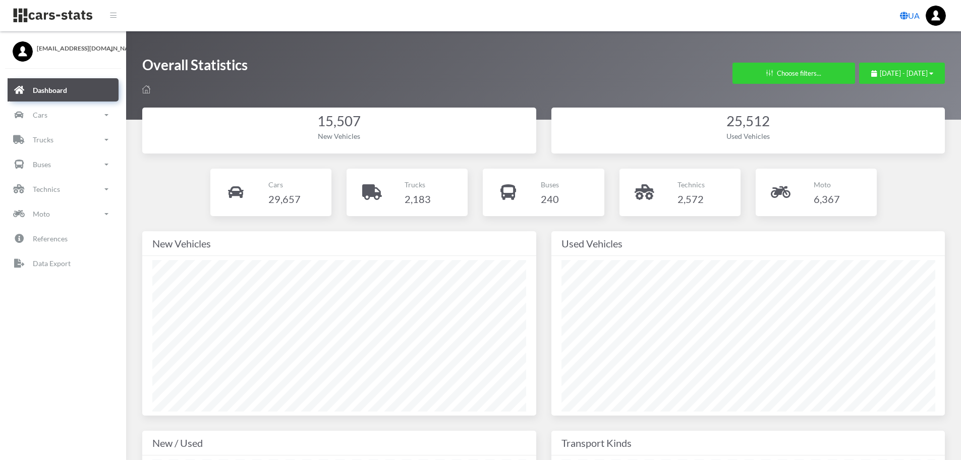 This screenshot has width=961, height=460. Describe the element at coordinates (63, 115) in the screenshot. I see `a: Cars` at that location.